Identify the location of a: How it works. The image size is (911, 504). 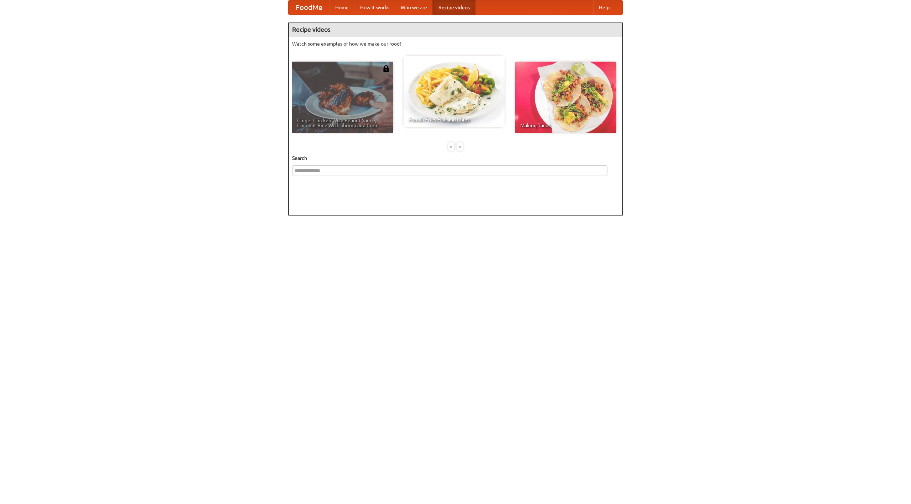
(375, 7).